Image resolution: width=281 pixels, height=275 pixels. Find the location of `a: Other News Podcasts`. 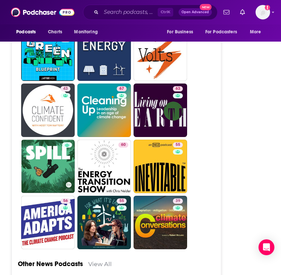

a: Other News Podcasts is located at coordinates (50, 264).